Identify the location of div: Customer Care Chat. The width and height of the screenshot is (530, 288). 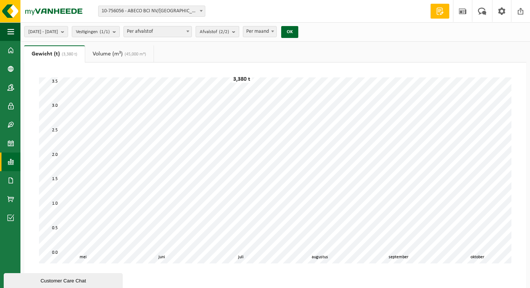
(60, 9).